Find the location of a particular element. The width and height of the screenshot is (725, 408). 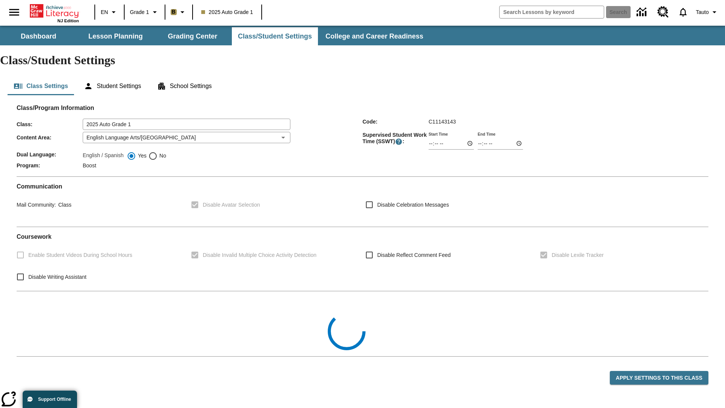

a: Resource Center, Will open in new tab is located at coordinates (663, 12).